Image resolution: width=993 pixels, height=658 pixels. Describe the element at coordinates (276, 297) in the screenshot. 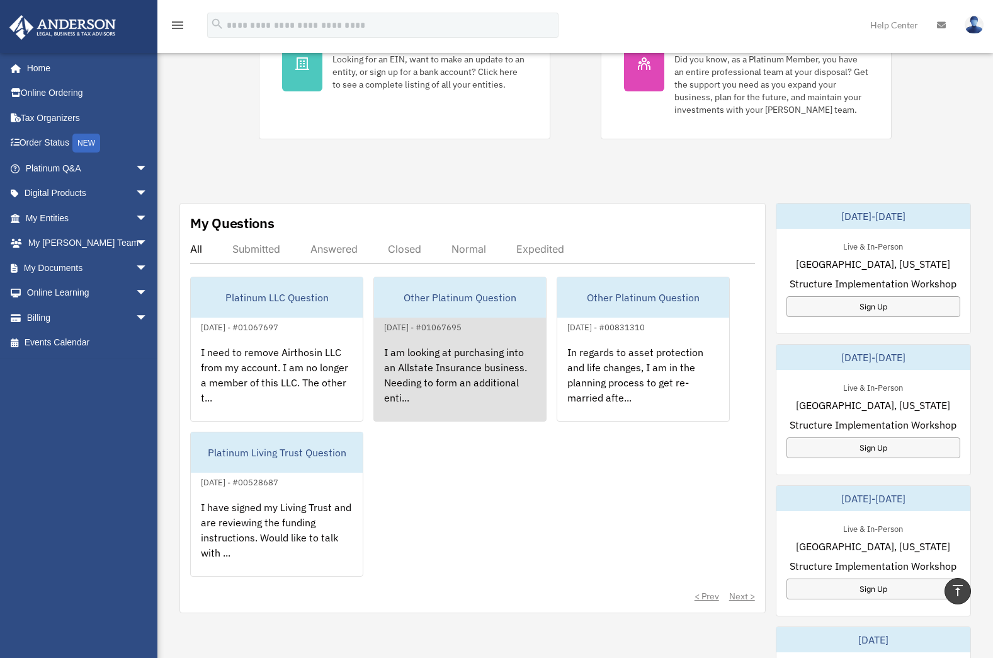

I see `div: Platinum LLC Question` at that location.